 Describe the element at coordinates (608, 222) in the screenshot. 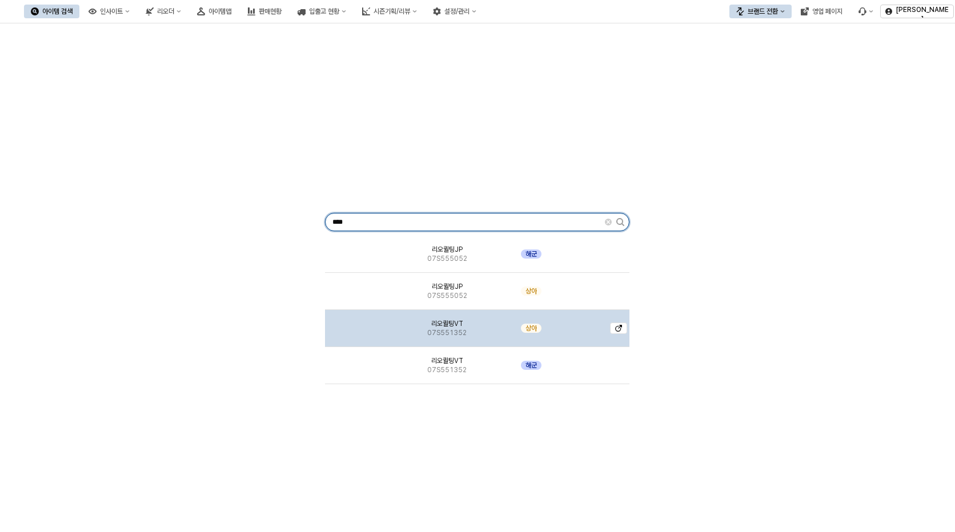

I see `button: 맑다` at that location.